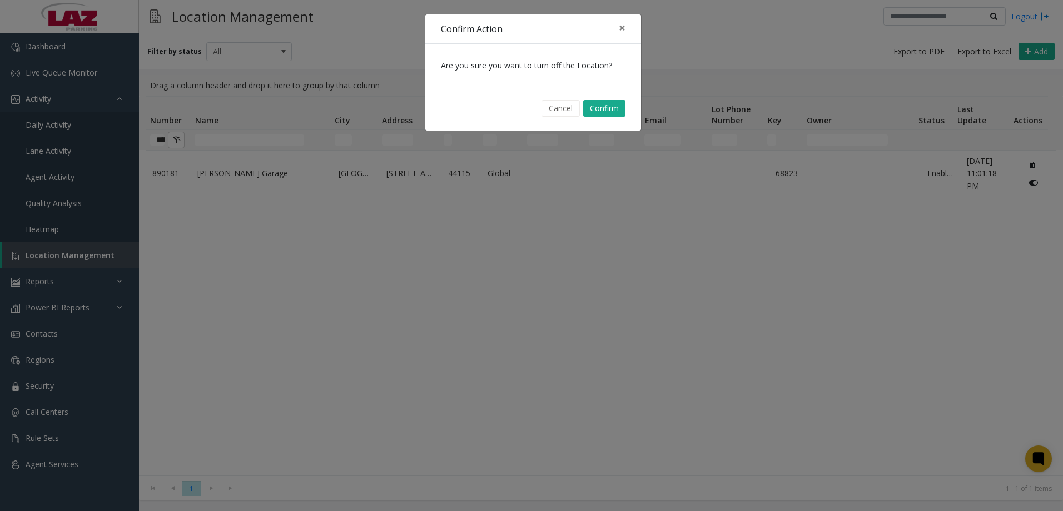 The height and width of the screenshot is (511, 1063). What do you see at coordinates (533, 65) in the screenshot?
I see `div: Are you sure you want to turn off the Location?` at bounding box center [533, 65].